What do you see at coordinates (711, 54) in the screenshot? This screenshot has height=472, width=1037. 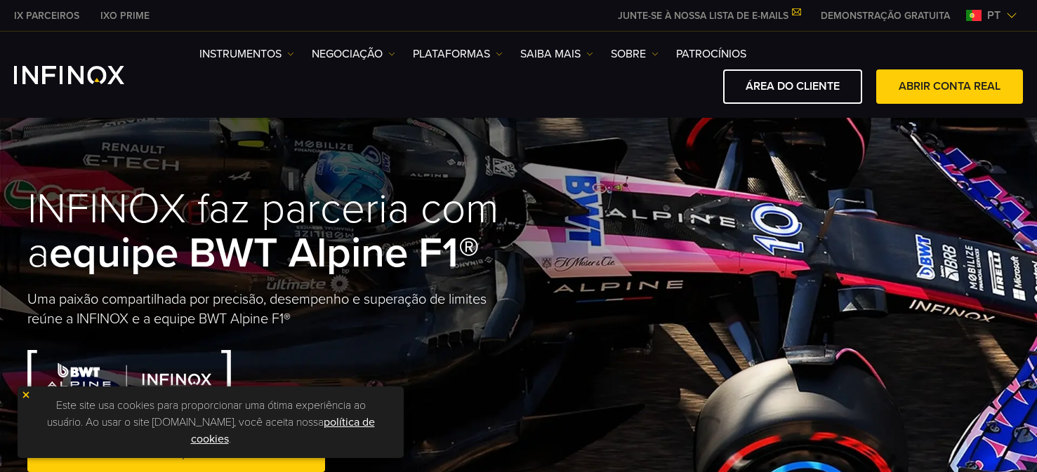 I see `a: Patrocínios` at bounding box center [711, 54].